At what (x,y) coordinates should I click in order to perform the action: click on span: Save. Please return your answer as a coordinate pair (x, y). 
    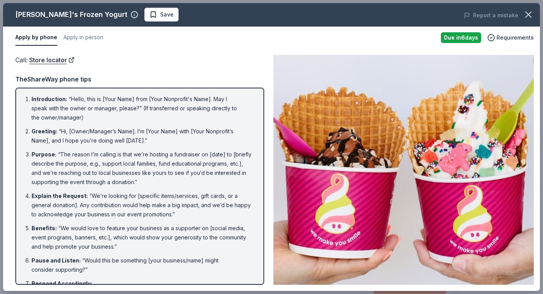
    Looking at the image, I should click on (167, 15).